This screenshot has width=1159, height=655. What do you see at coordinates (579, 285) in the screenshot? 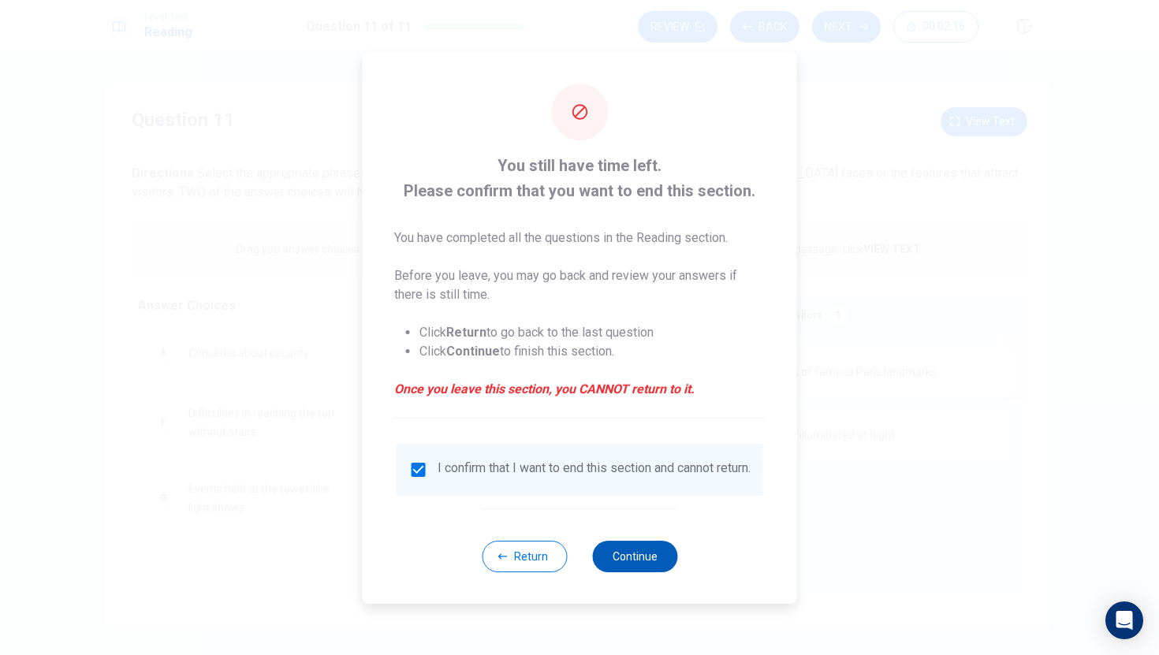
I see `p: Before you leave, you may go back and review your answers if there is still time.` at bounding box center [579, 285].